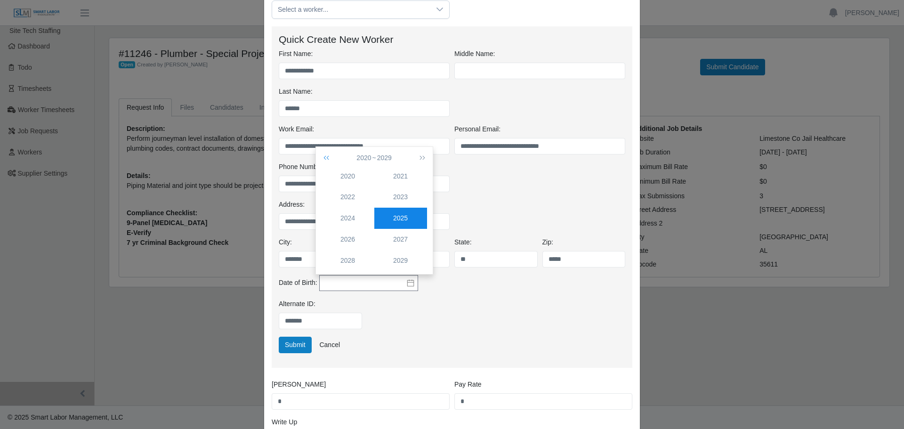  What do you see at coordinates (401, 260) in the screenshot?
I see `div: 2029` at bounding box center [401, 260].